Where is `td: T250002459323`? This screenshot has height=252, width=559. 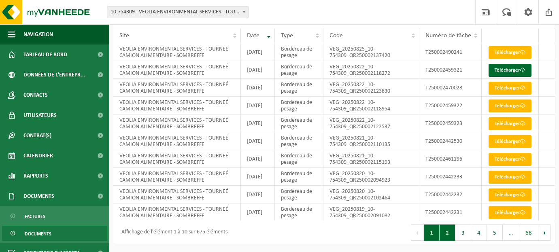
td: T250002459323 is located at coordinates (451, 124).